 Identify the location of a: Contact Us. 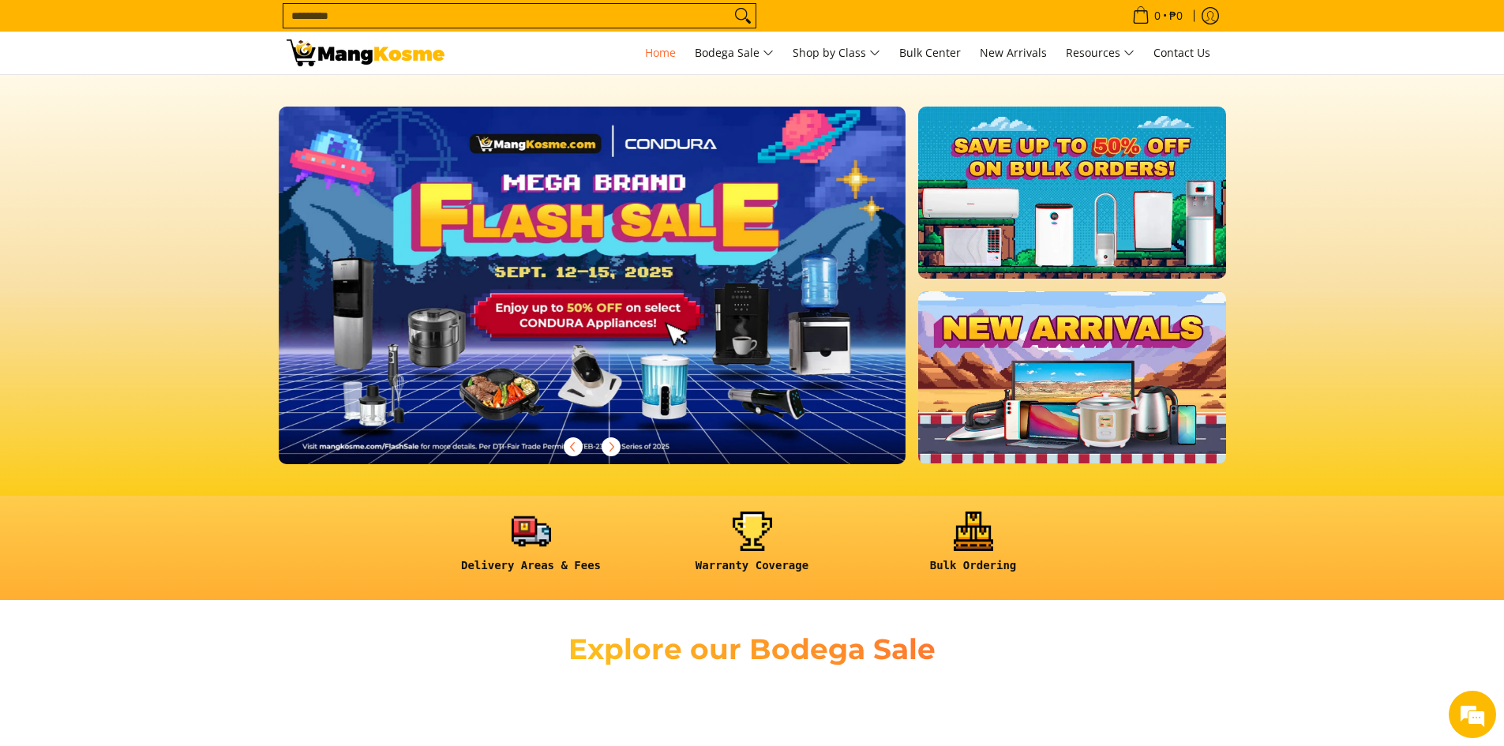
(1182, 53).